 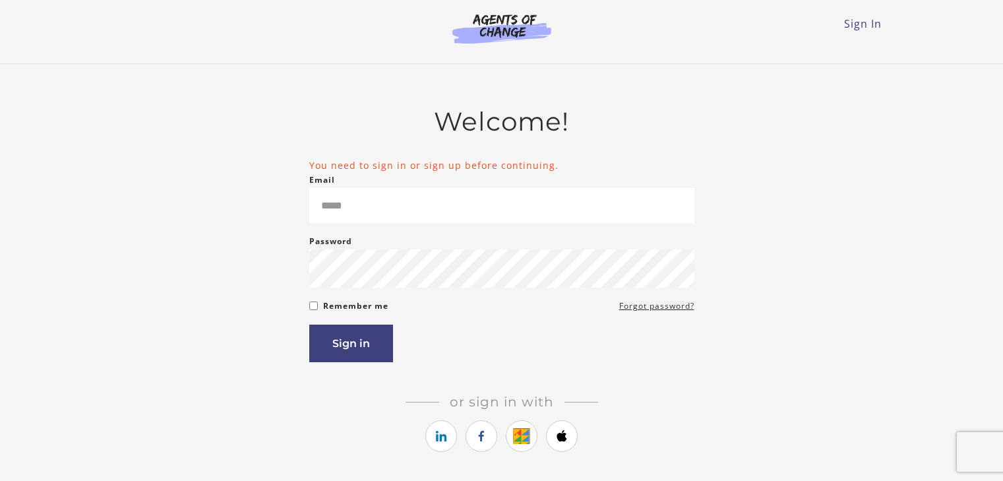 What do you see at coordinates (481, 436) in the screenshot?
I see `a: https://courses.thinkific.com/users/auth/facebook?ss%5Breferral%5D=&ss%5Buser_return_to%5D=%2Fcou...` at bounding box center [481, 436].